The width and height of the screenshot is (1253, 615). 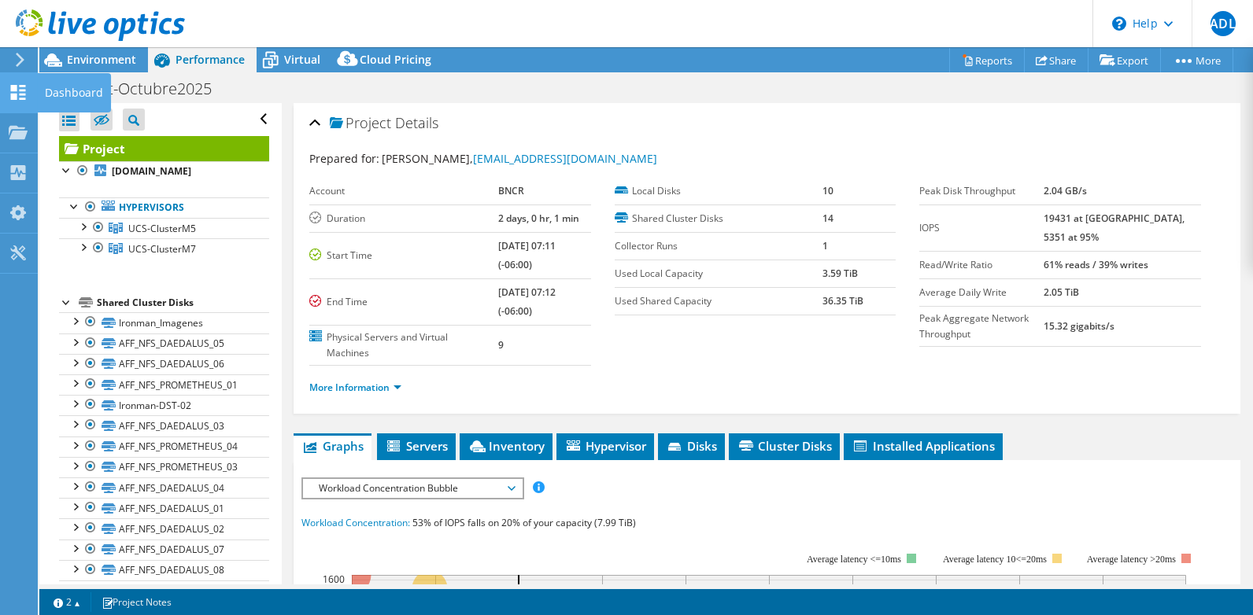 I want to click on b: 2 days, 0 hr, 1 min, so click(x=538, y=218).